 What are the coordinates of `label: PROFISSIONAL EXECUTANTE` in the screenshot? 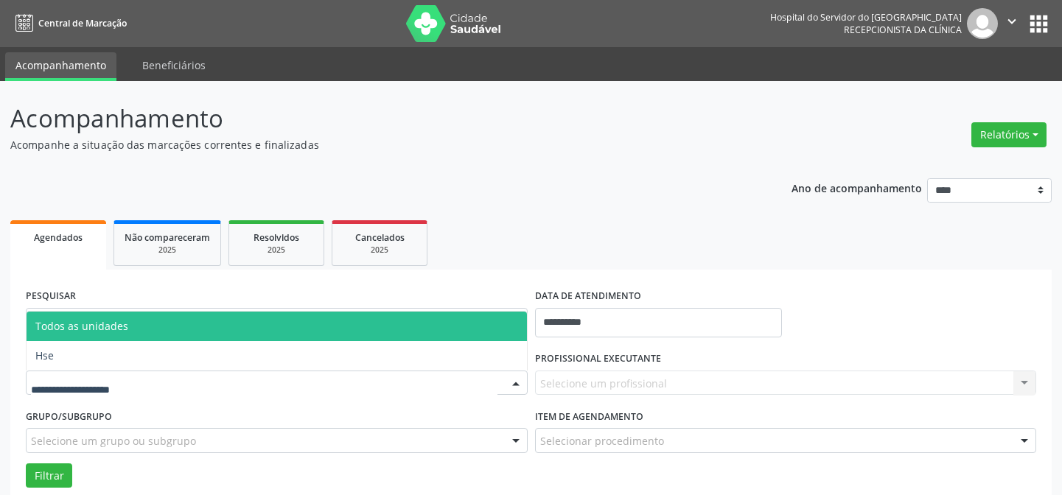 It's located at (598, 359).